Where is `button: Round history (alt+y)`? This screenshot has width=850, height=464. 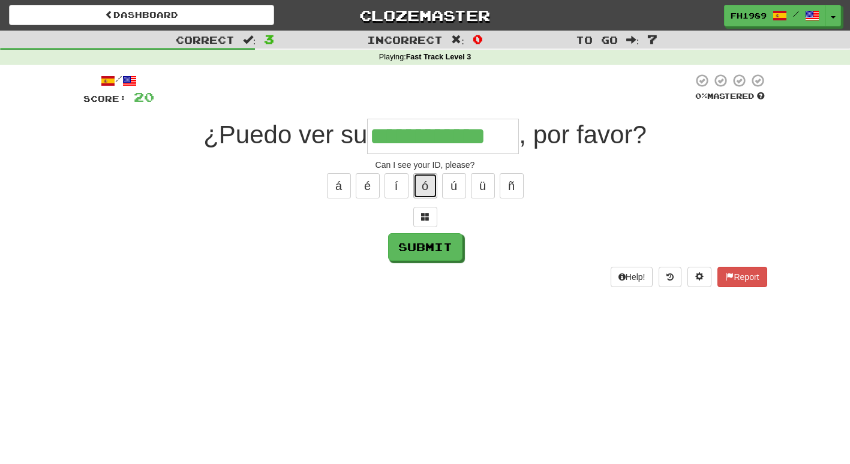
button: Round history (alt+y) is located at coordinates (670, 277).